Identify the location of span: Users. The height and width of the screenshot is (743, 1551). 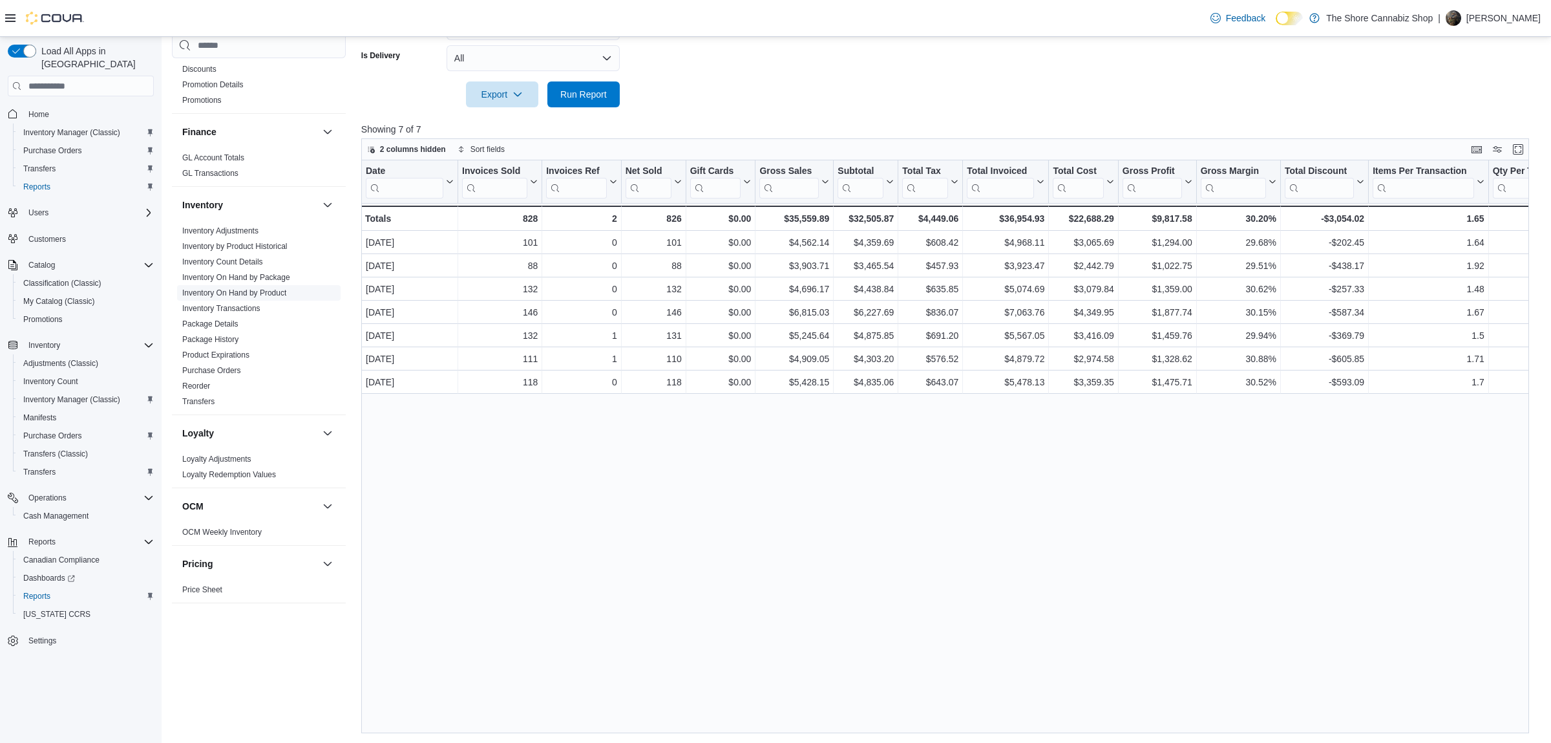
(89, 213).